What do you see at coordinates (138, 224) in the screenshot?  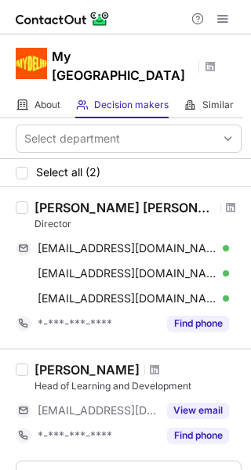 I see `div: Director` at bounding box center [138, 224].